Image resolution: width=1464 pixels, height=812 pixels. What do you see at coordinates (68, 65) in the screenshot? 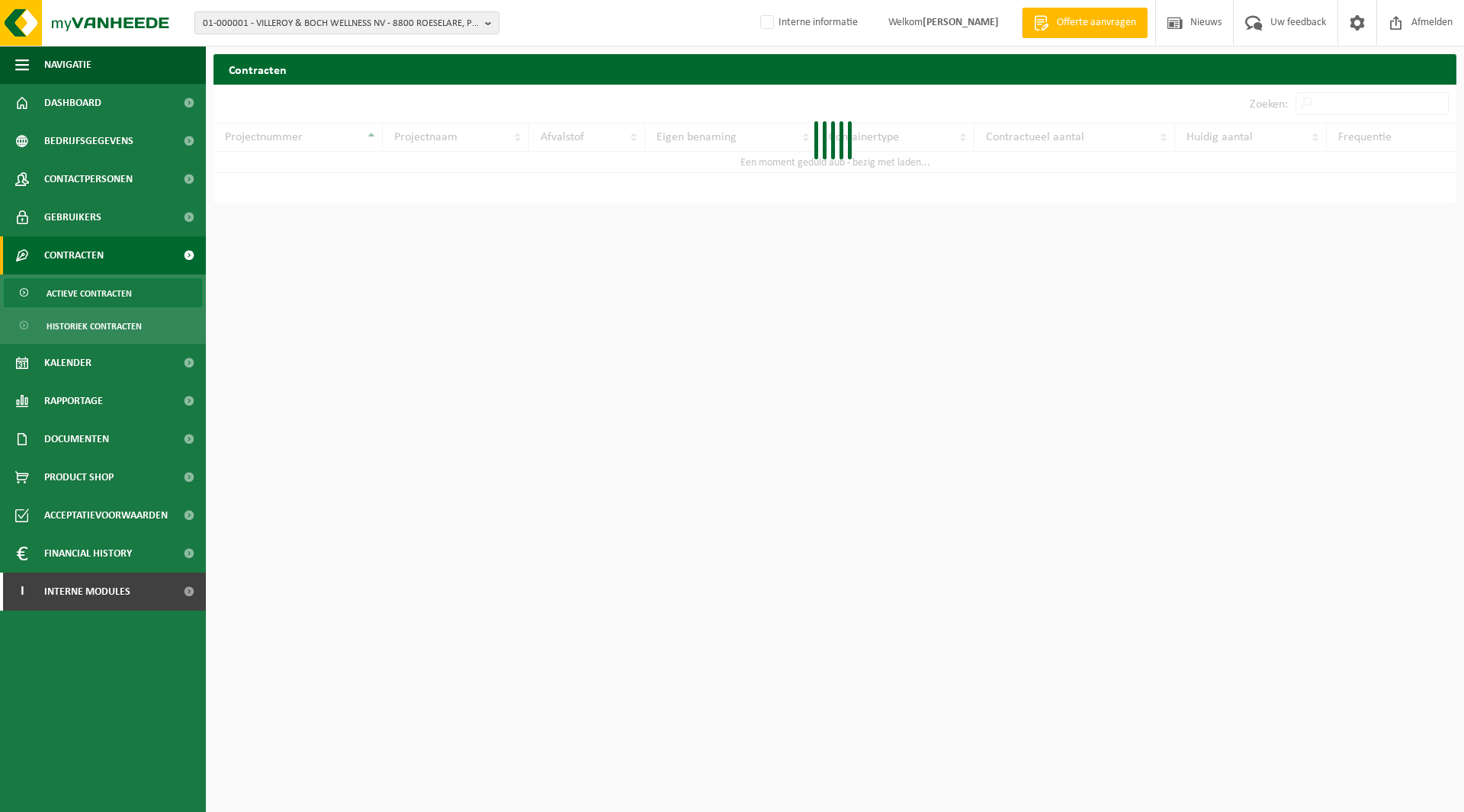
I see `span: Navigatie` at bounding box center [68, 65].